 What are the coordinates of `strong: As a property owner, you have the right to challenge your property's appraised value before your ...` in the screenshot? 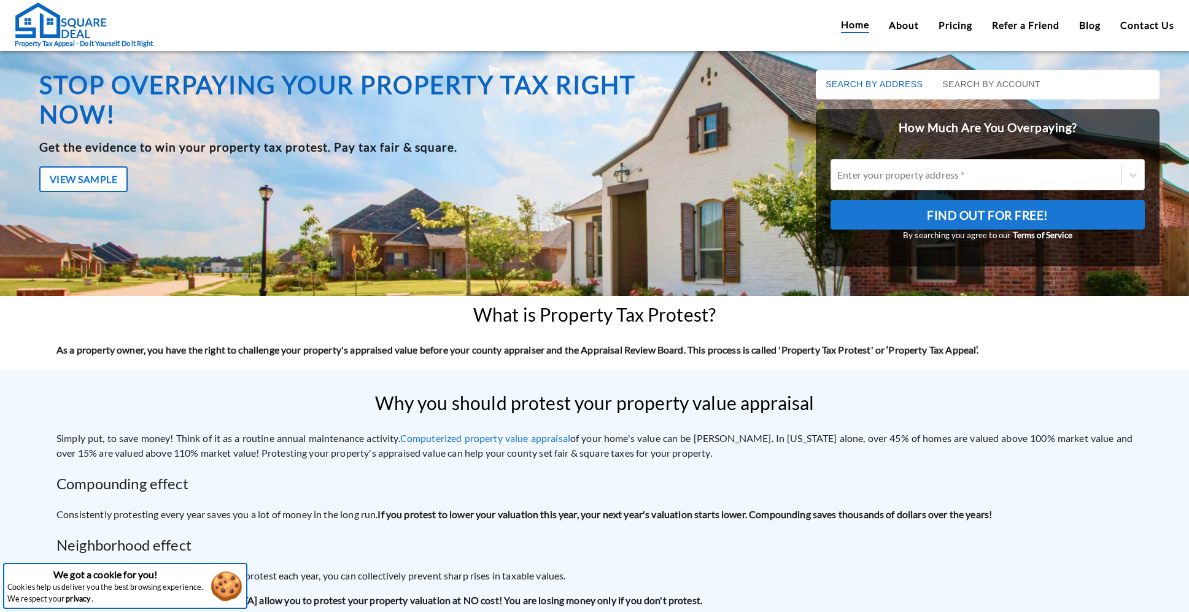 It's located at (518, 349).